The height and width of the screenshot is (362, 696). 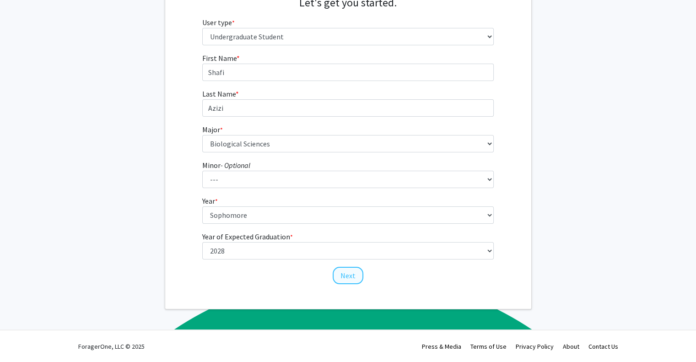 What do you see at coordinates (226, 165) in the screenshot?
I see `label: Minor` at bounding box center [226, 165].